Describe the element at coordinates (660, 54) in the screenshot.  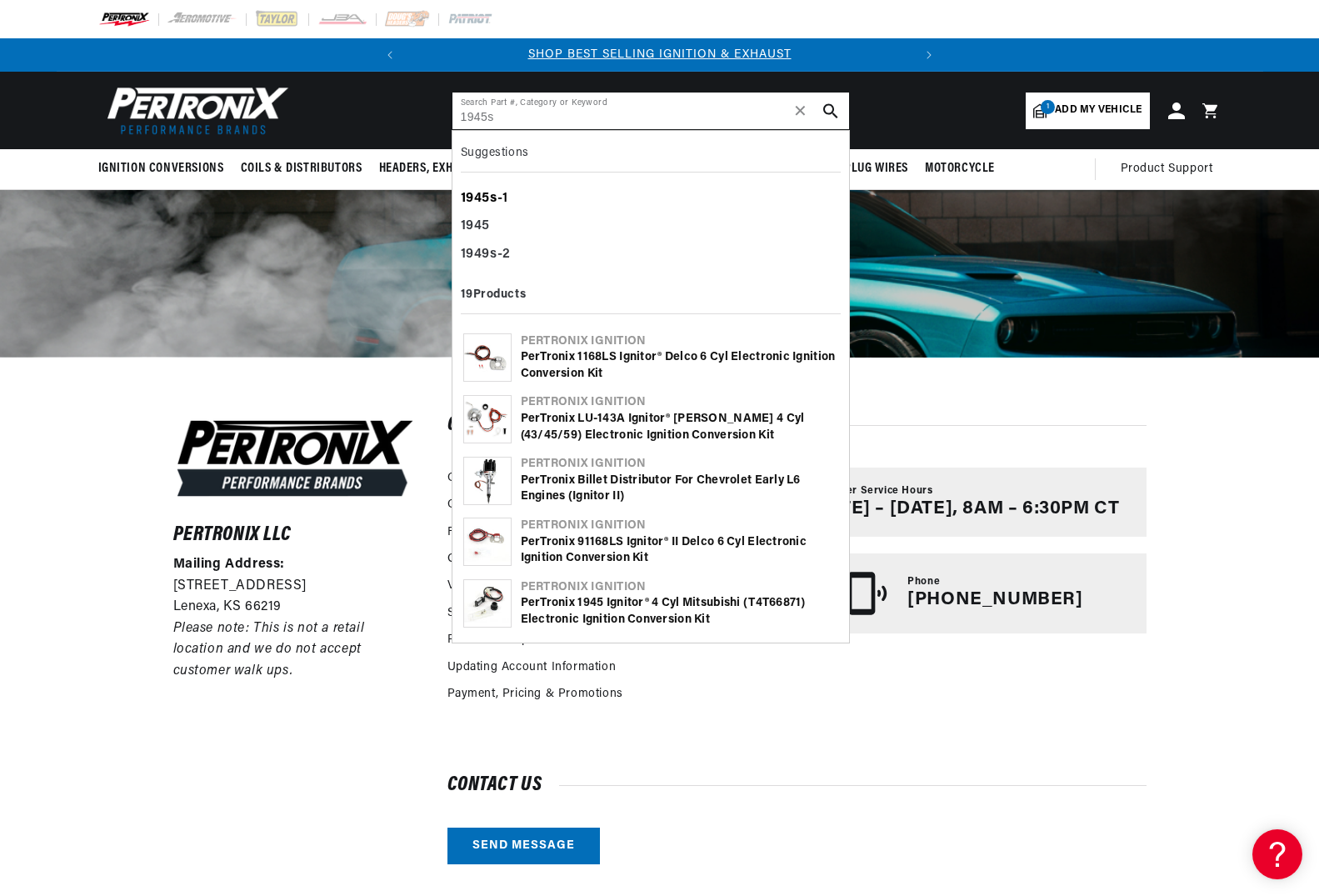
I see `a: SHOP BEST SELLING IGNITION & EXHAUST` at that location.